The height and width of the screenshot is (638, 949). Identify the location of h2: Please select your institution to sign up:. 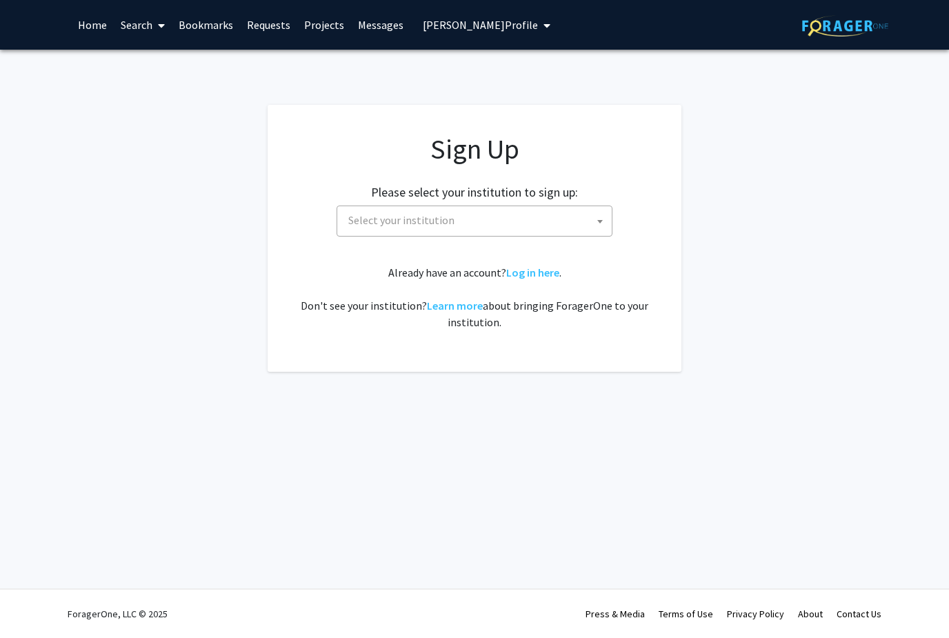
(475, 192).